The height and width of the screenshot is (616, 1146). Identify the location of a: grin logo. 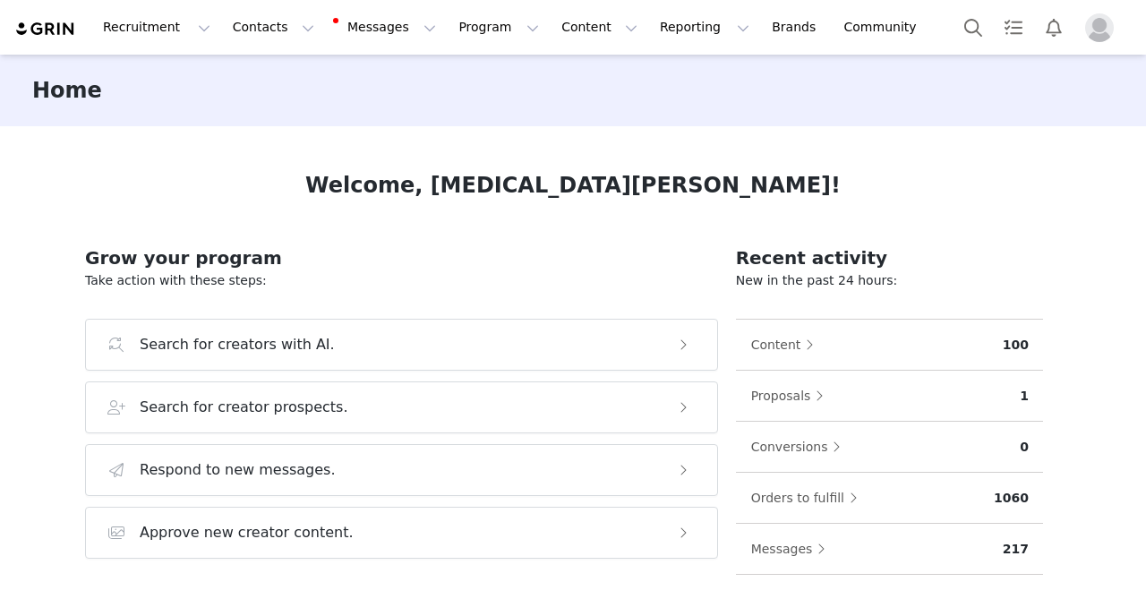
(46, 29).